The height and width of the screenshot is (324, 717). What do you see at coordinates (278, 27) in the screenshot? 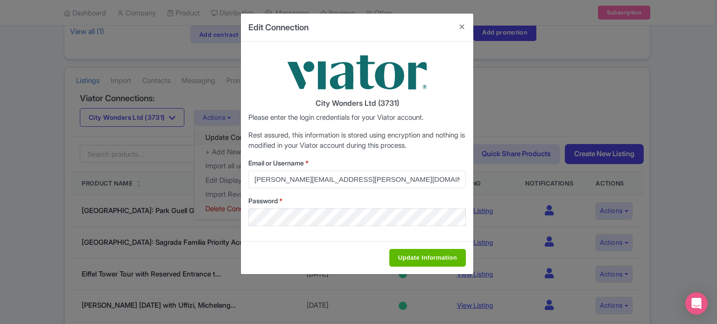
I see `h4: Edit Connection` at bounding box center [278, 27].